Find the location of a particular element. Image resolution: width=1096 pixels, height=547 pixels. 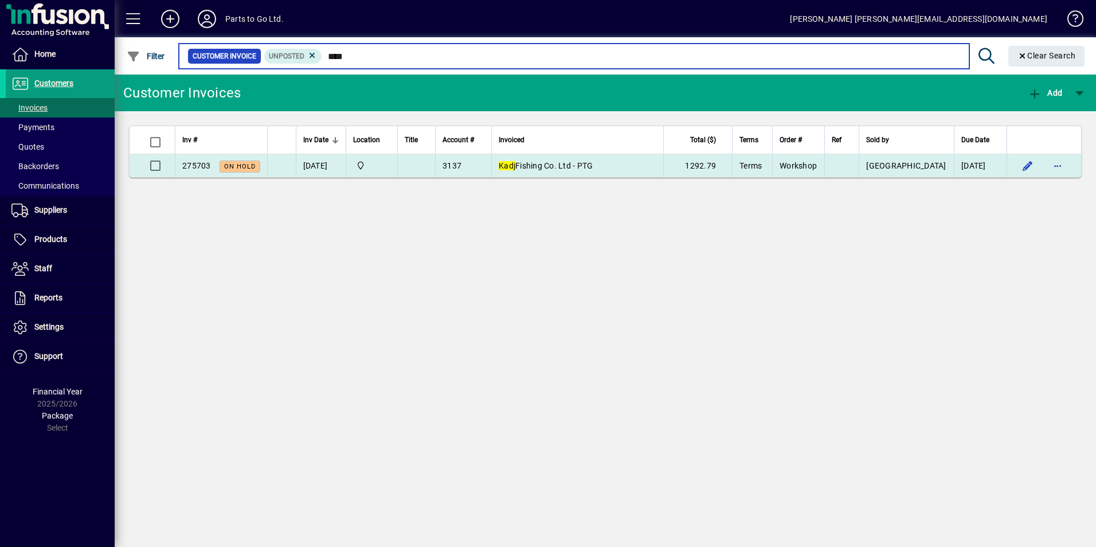

button: Clear is located at coordinates (1046, 56).